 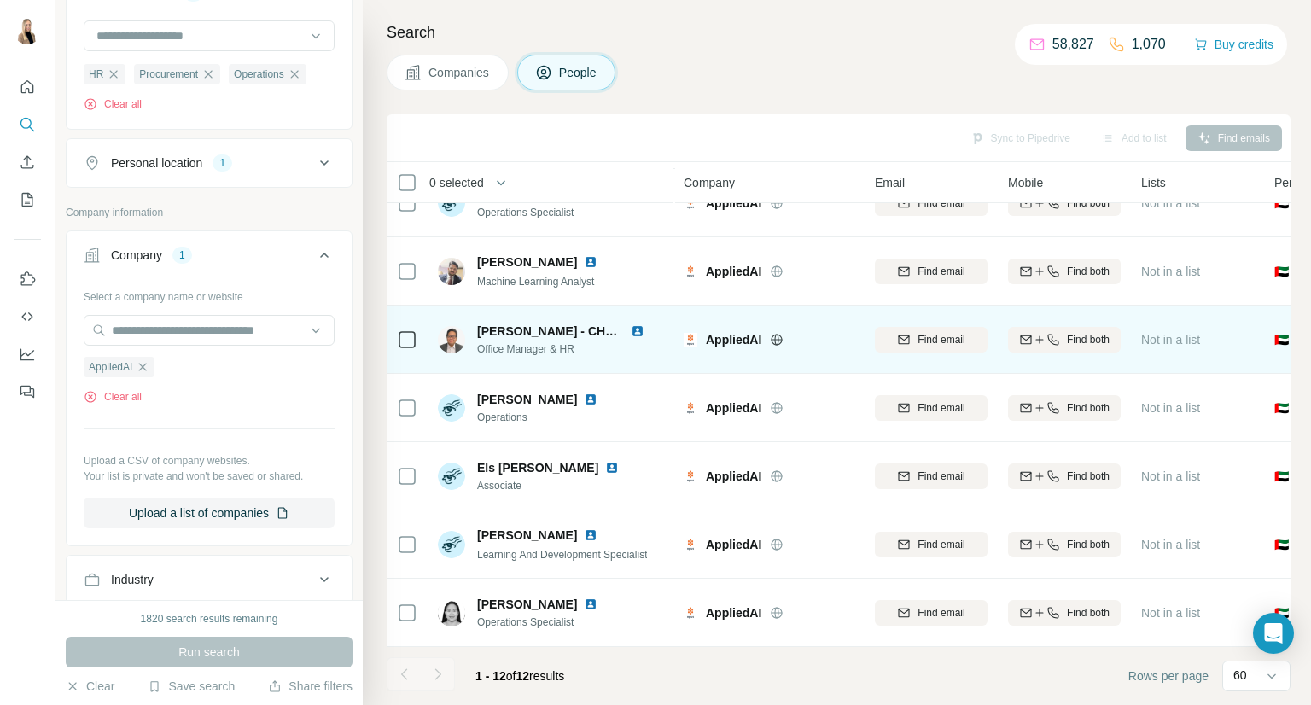 I want to click on span: Operations Specialist, so click(x=547, y=622).